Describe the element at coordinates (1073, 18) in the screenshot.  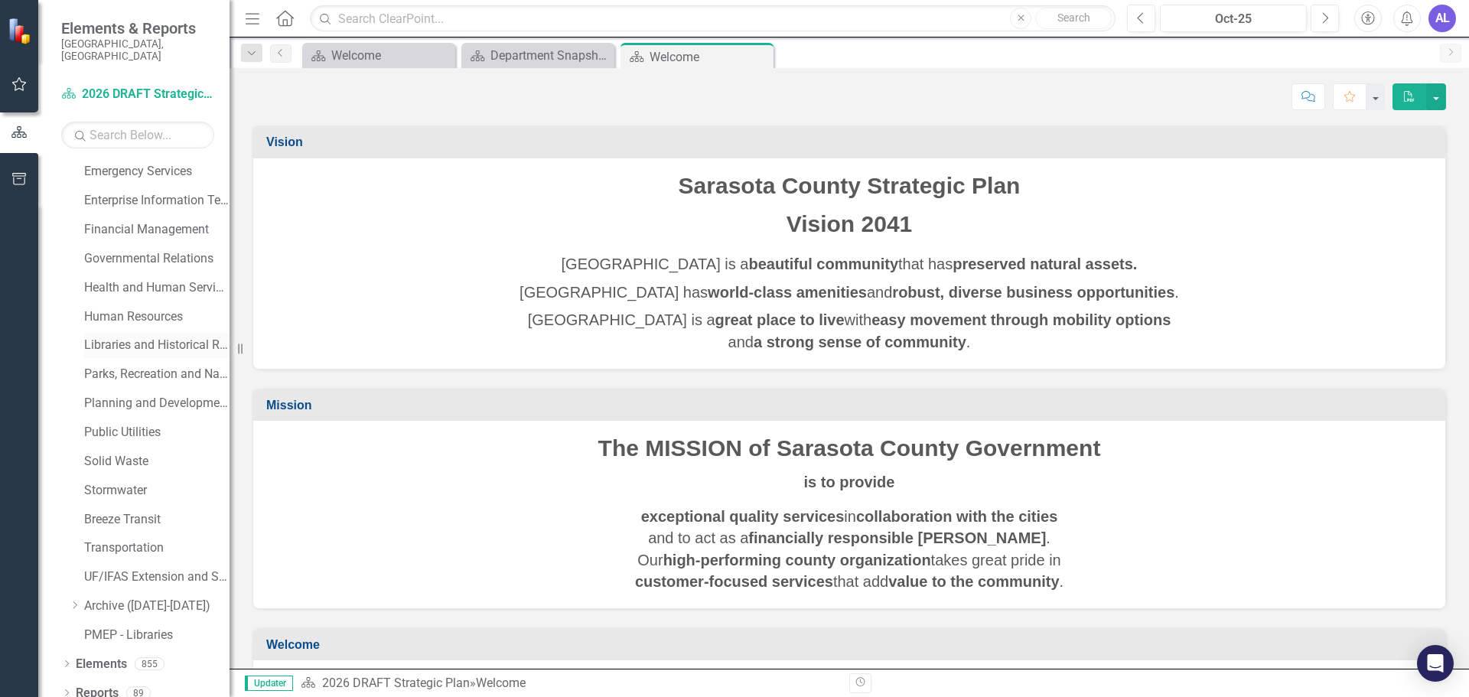
I see `button: Search` at that location.